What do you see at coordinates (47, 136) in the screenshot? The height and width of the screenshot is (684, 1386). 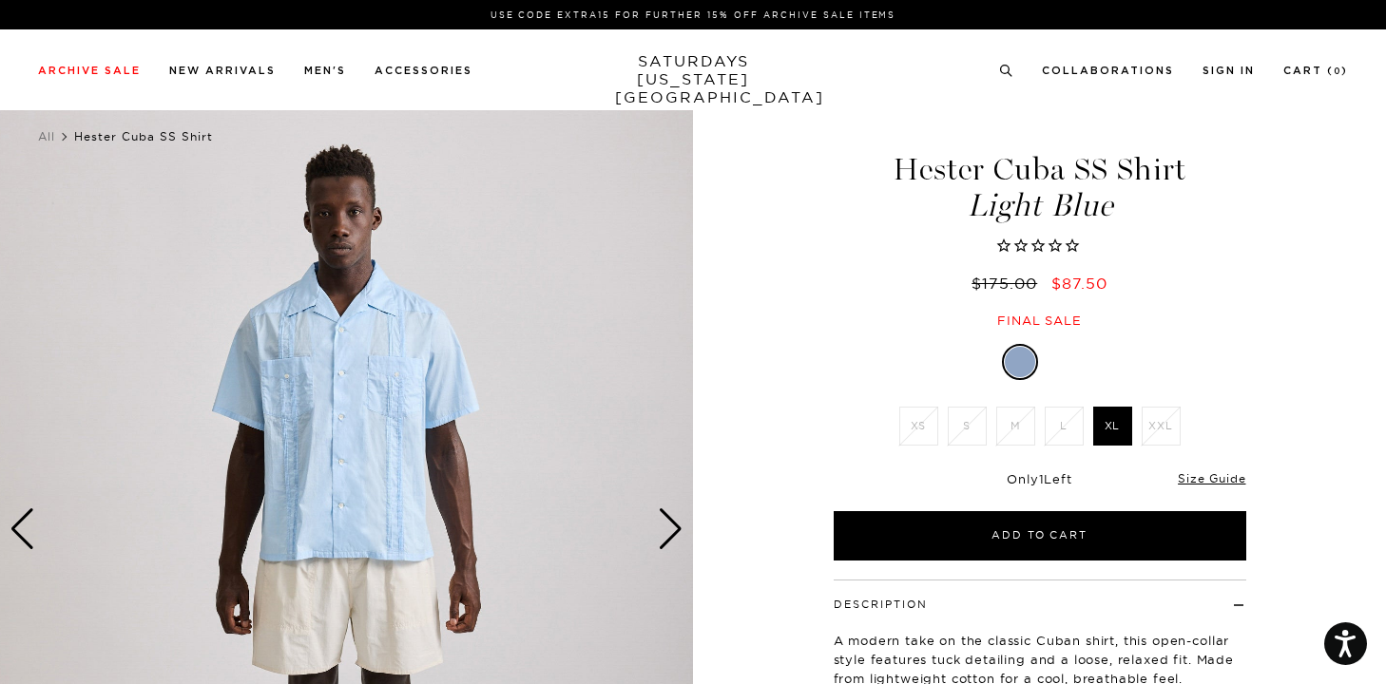 I see `a: All` at bounding box center [47, 136].